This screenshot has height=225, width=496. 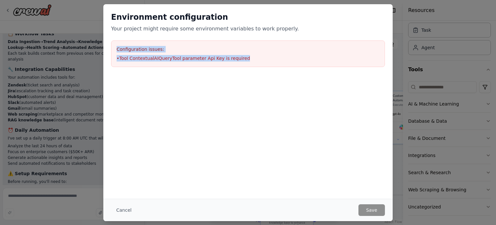 What do you see at coordinates (248, 17) in the screenshot?
I see `h2: Environment configuration` at bounding box center [248, 17].